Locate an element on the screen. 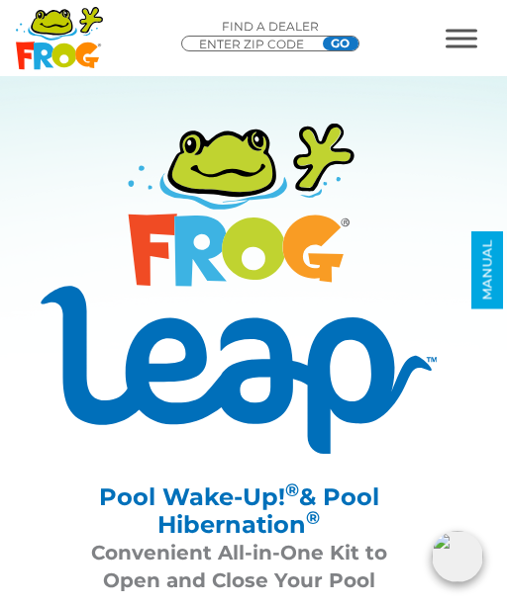 Image resolution: width=507 pixels, height=606 pixels. h3: Convenient All-in-One Kit to Open and Close Your Pool is located at coordinates (238, 567).